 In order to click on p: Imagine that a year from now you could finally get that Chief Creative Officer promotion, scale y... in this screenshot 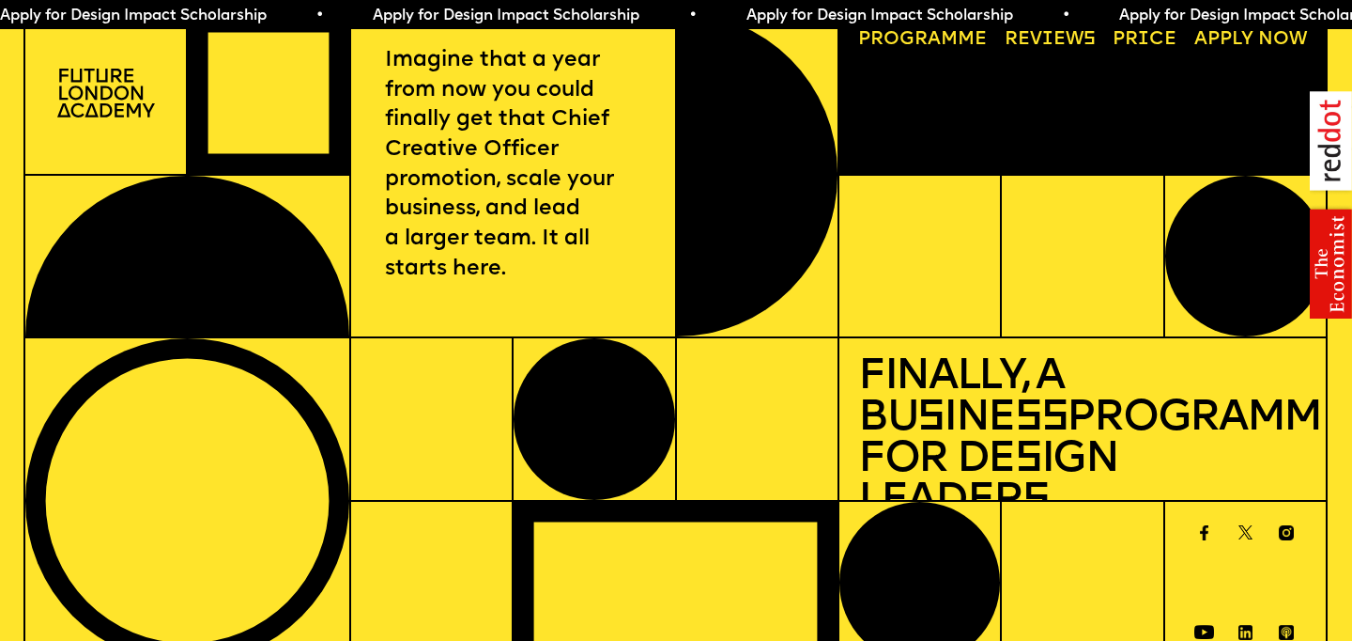, I will do `click(513, 165)`.